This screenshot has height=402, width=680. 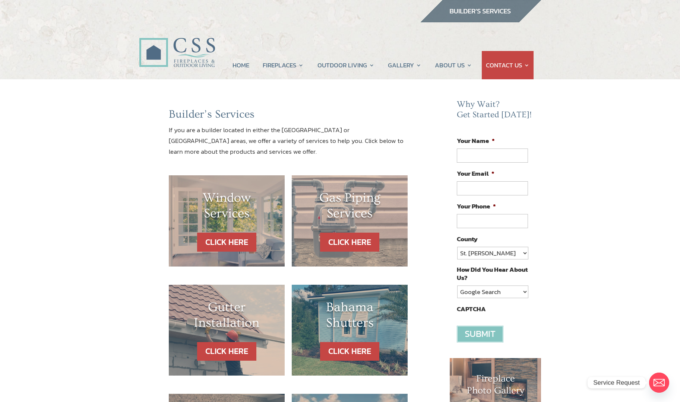 I want to click on h2: Builder’s Services, so click(x=288, y=116).